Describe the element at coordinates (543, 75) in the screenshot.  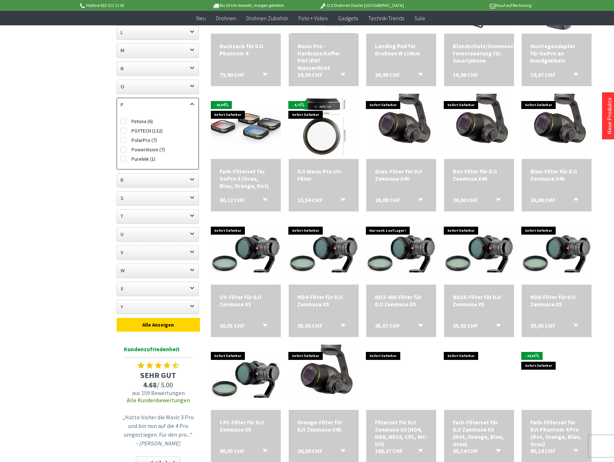
I see `span: 19,97 CHF` at that location.